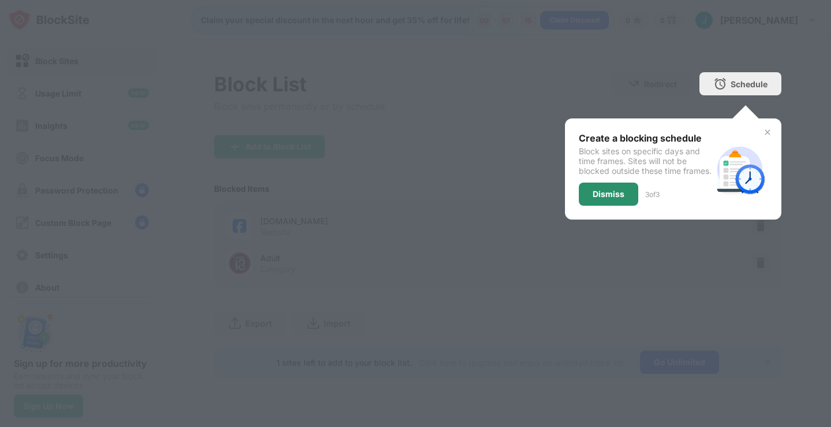 The image size is (831, 427). I want to click on div: Create a blocking schedule, so click(645, 138).